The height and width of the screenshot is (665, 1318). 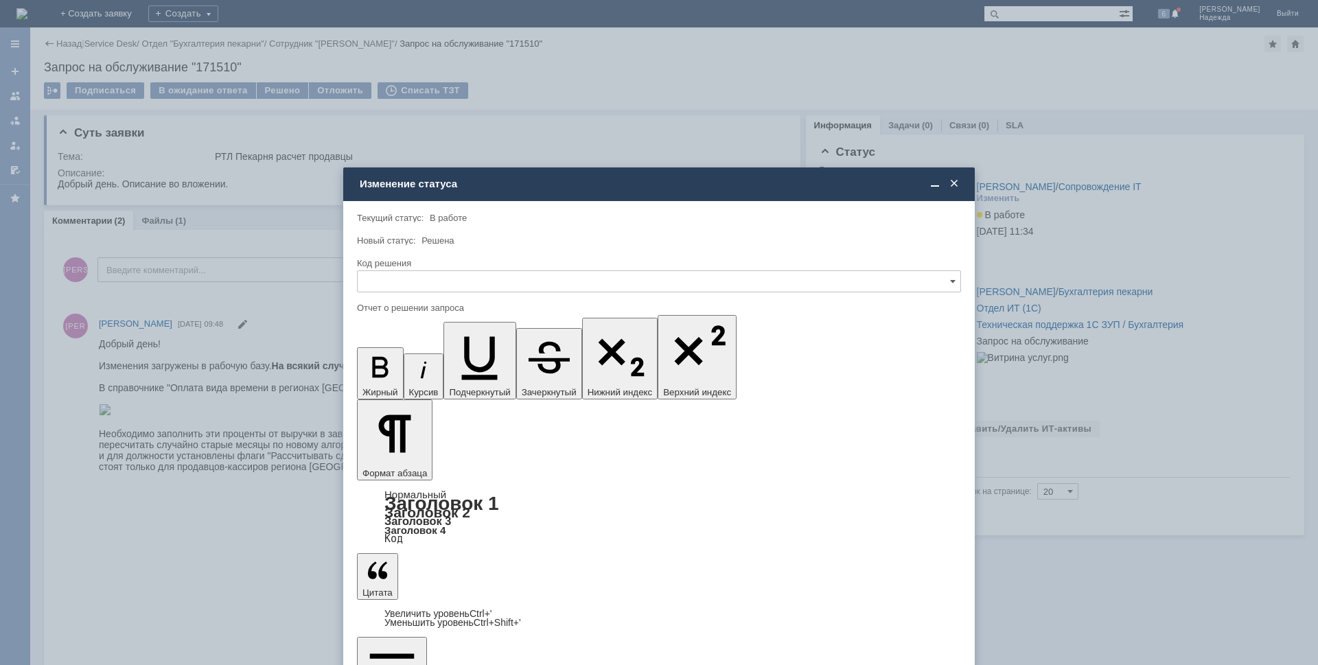 I want to click on a: Decrease, so click(x=452, y=623).